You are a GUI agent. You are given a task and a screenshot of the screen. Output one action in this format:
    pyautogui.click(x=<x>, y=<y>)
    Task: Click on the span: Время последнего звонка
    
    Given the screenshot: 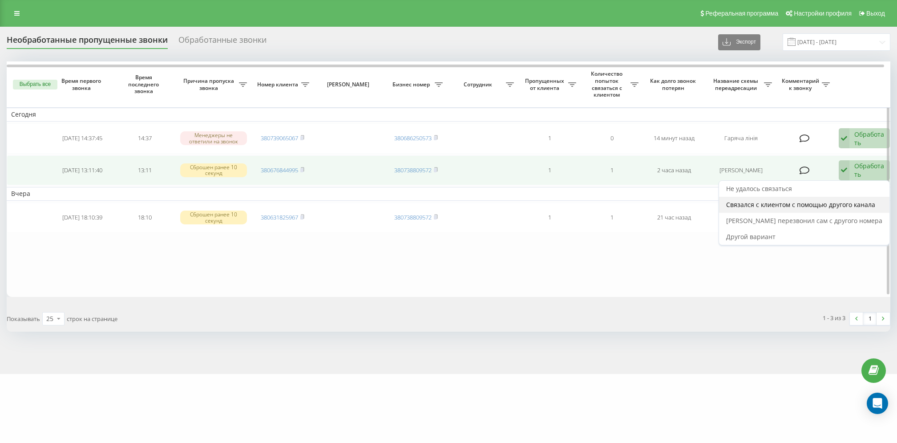 What is the action you would take?
    pyautogui.click(x=145, y=84)
    